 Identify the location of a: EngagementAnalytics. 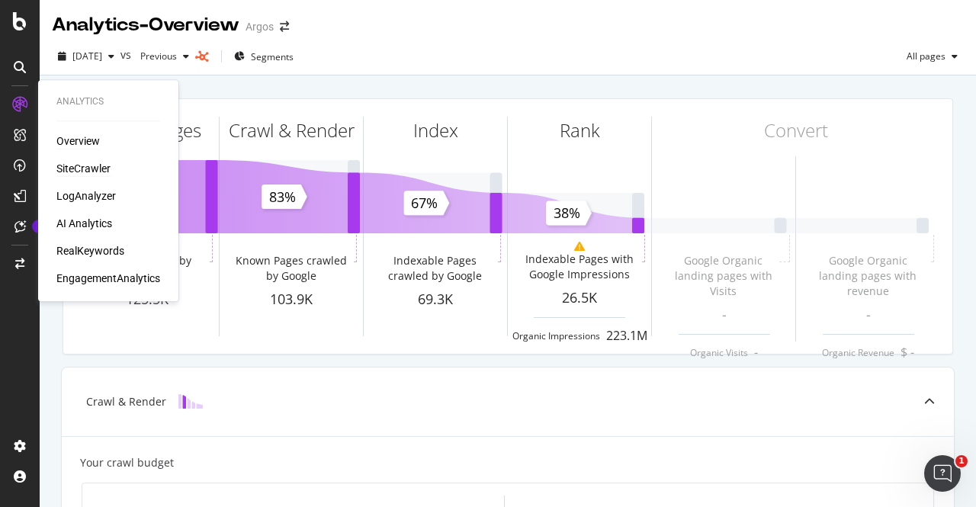
(108, 278).